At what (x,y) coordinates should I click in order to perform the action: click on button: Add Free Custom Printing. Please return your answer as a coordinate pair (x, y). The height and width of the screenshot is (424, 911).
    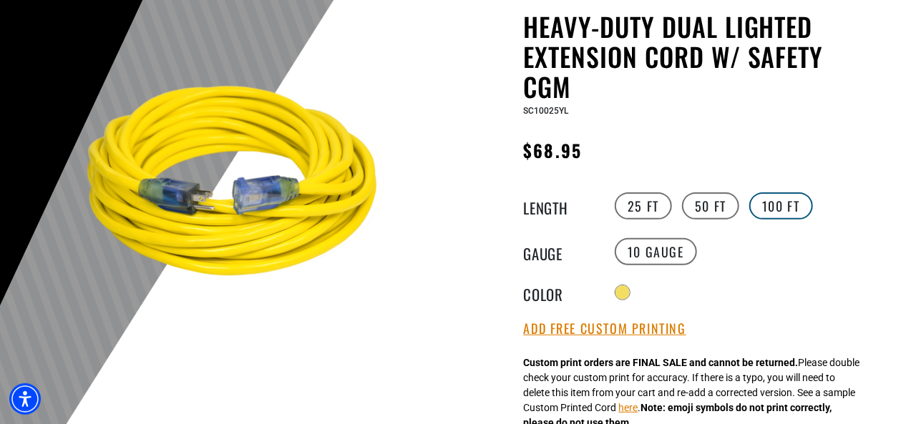
    Looking at the image, I should click on (605, 329).